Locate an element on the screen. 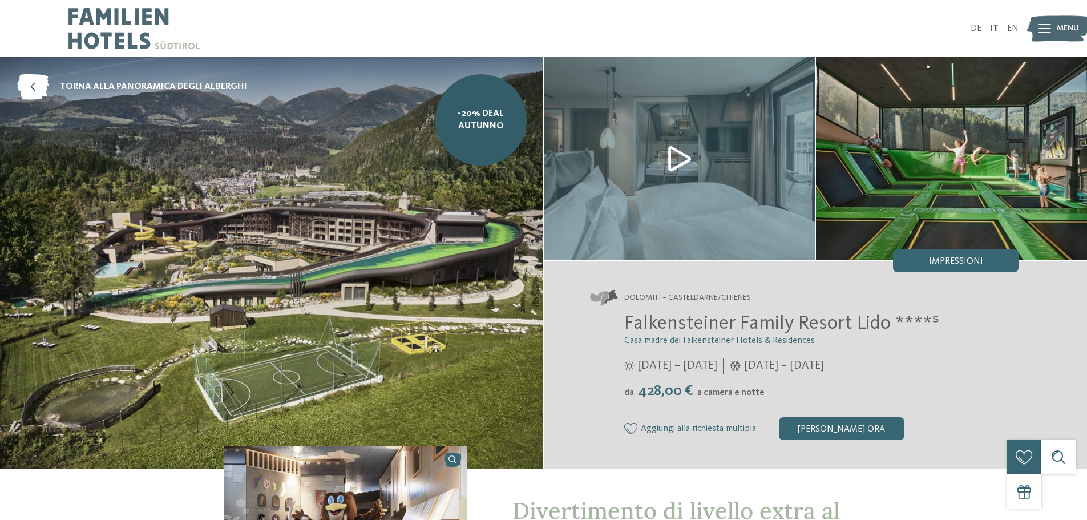 This screenshot has height=520, width=1087. span: da is located at coordinates (629, 393).